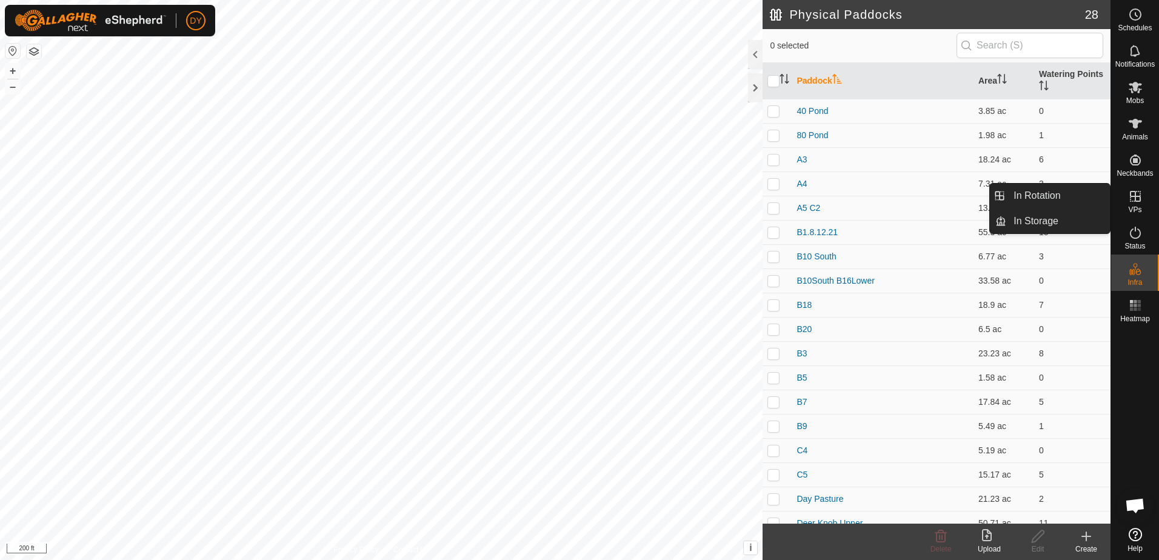 This screenshot has height=560, width=1159. I want to click on td: 17.84 ac, so click(1004, 402).